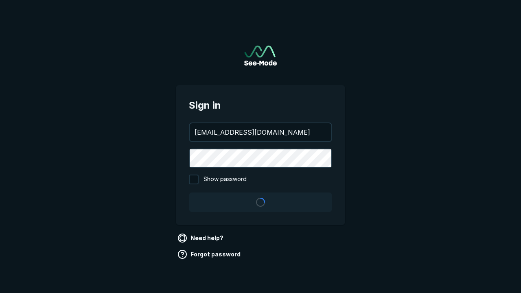 This screenshot has height=293, width=521. Describe the element at coordinates (225, 179) in the screenshot. I see `span: Show password` at that location.